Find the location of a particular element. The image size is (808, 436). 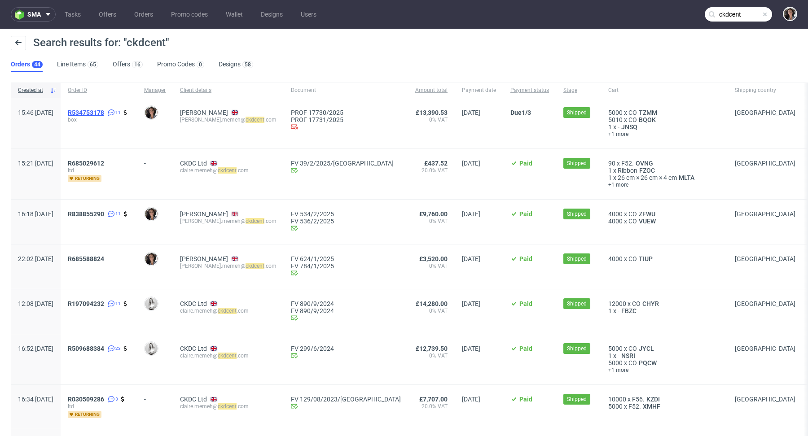

span: R197094232 is located at coordinates (86, 304).